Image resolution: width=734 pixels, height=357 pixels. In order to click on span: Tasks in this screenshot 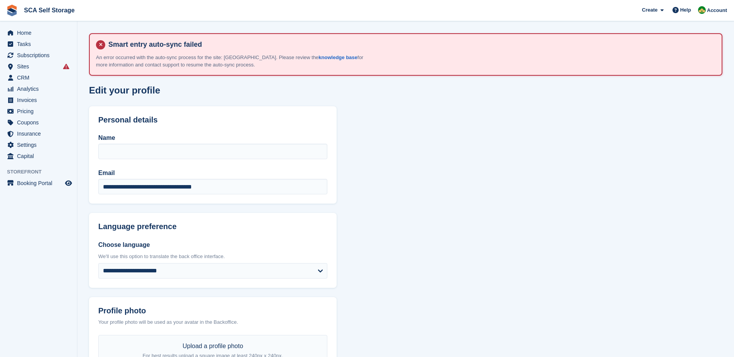, I will do `click(40, 44)`.